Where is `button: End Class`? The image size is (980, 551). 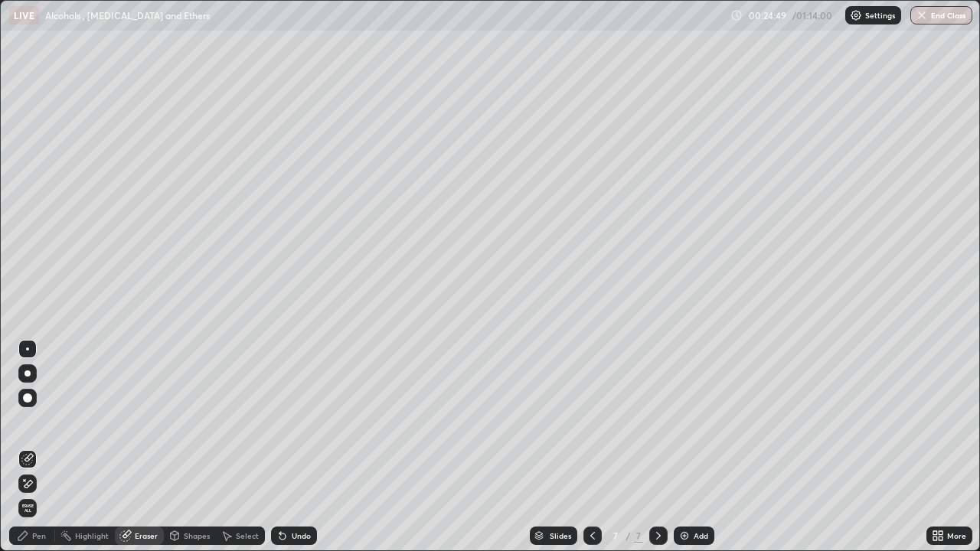 button: End Class is located at coordinates (941, 15).